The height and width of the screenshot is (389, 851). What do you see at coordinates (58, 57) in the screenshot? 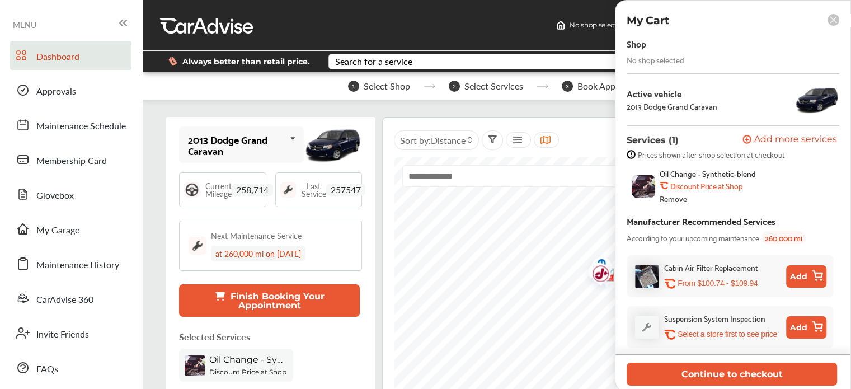
I see `span: Dashboard` at bounding box center [58, 57].